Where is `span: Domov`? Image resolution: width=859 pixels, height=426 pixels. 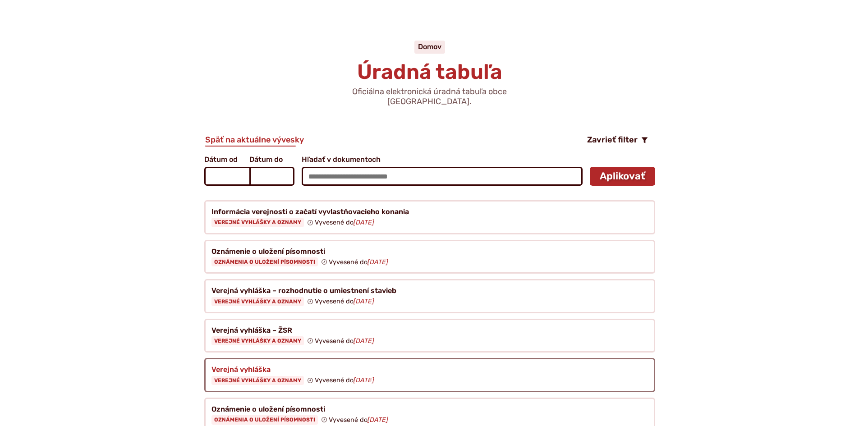
span: Domov is located at coordinates (430, 46).